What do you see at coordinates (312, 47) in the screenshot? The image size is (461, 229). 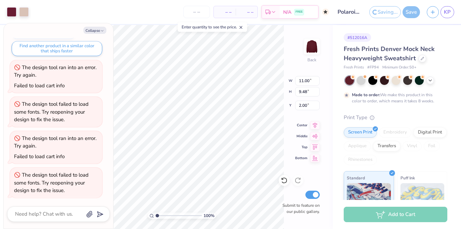 I see `img: Back` at bounding box center [312, 47].